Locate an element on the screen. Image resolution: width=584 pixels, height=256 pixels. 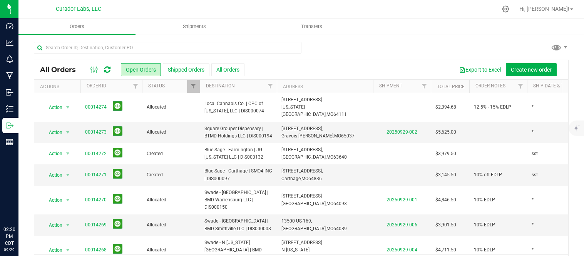
a: Transfers is located at coordinates (311, 27).